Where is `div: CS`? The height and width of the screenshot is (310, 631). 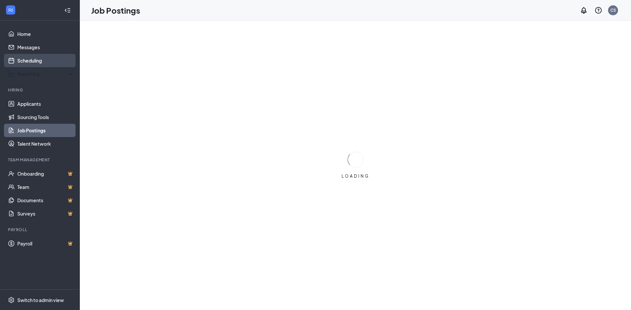 div: CS is located at coordinates (613, 10).